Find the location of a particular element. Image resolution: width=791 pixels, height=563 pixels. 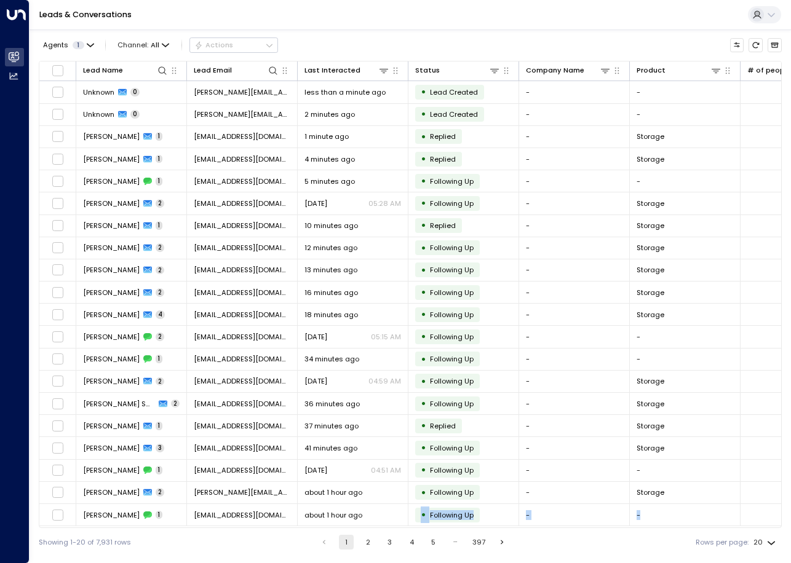

a: Leads & Conversations is located at coordinates (85, 14).